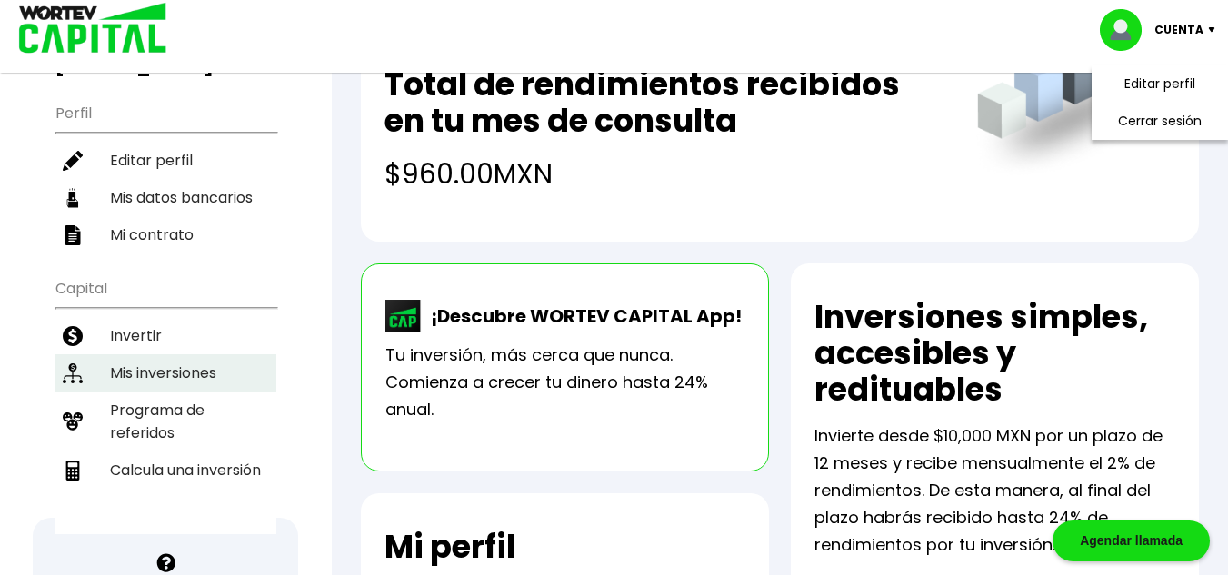 Image resolution: width=1228 pixels, height=575 pixels. I want to click on a: Programa de referidos, so click(165, 422).